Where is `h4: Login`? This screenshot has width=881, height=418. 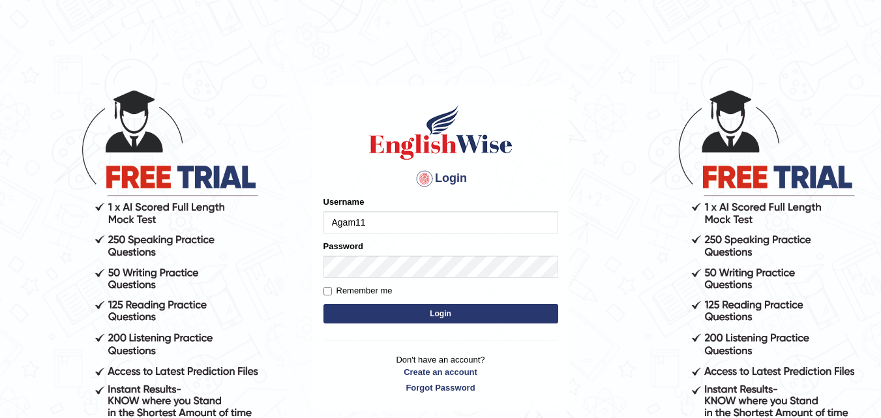
h4: Login is located at coordinates (441, 179).